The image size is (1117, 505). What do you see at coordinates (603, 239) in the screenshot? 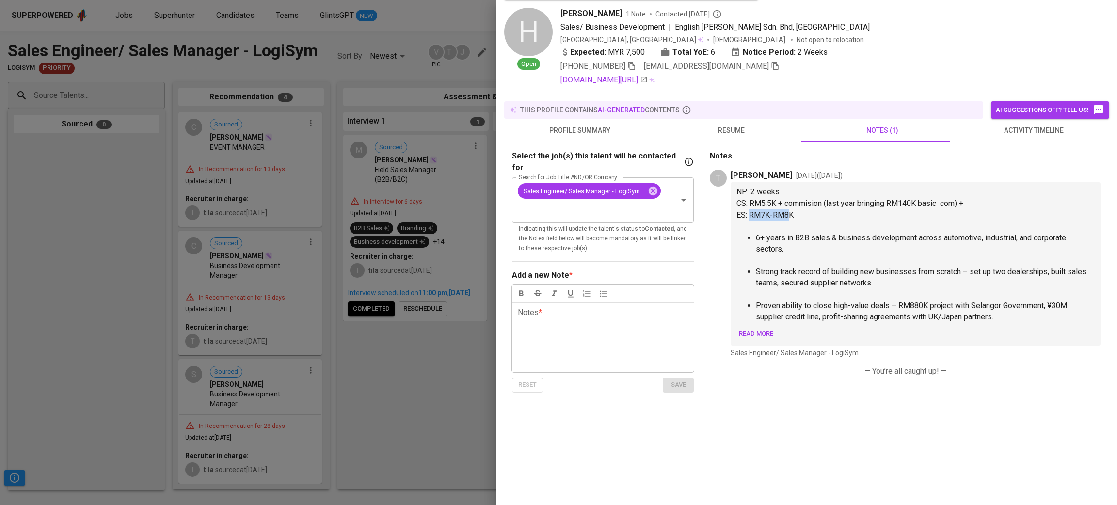
I see `p: Indicating this will update the talent's status to , and the Notes field below will become mandat...` at bounding box center [603, 239].